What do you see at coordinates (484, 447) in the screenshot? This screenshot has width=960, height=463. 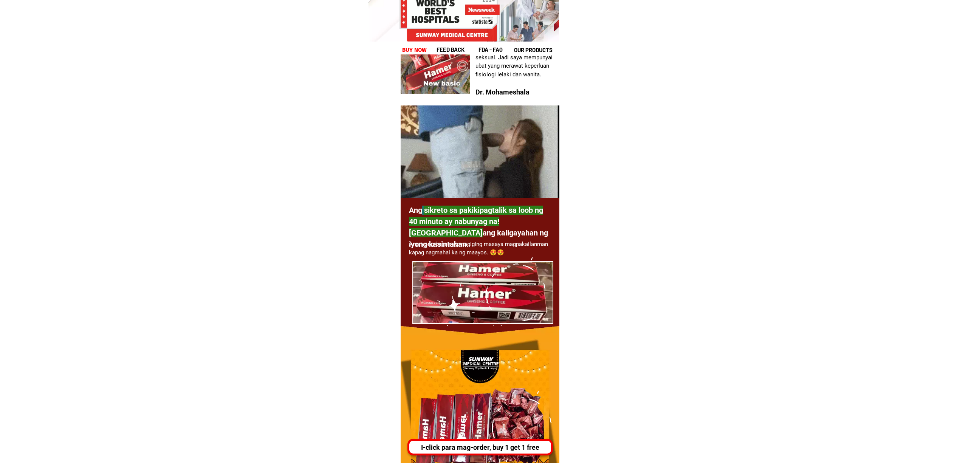 I see `div: I-click para mag-order, buy 1 get 1 free` at bounding box center [484, 447].